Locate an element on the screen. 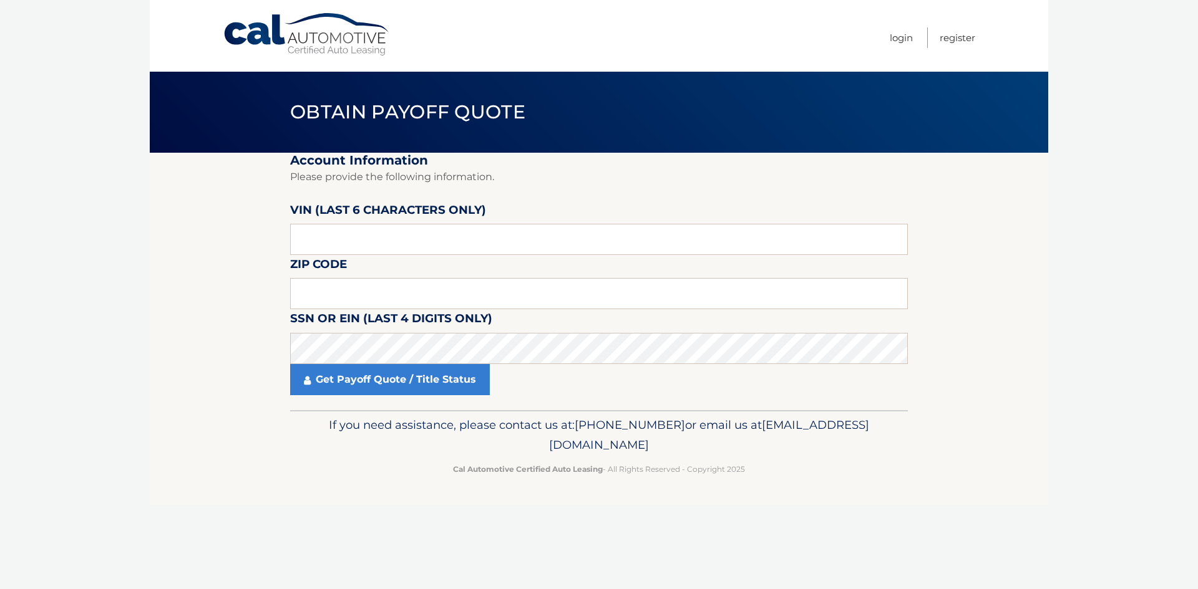 The width and height of the screenshot is (1198, 589). label: SSN or EIN (last 4 digits only) is located at coordinates (391, 321).